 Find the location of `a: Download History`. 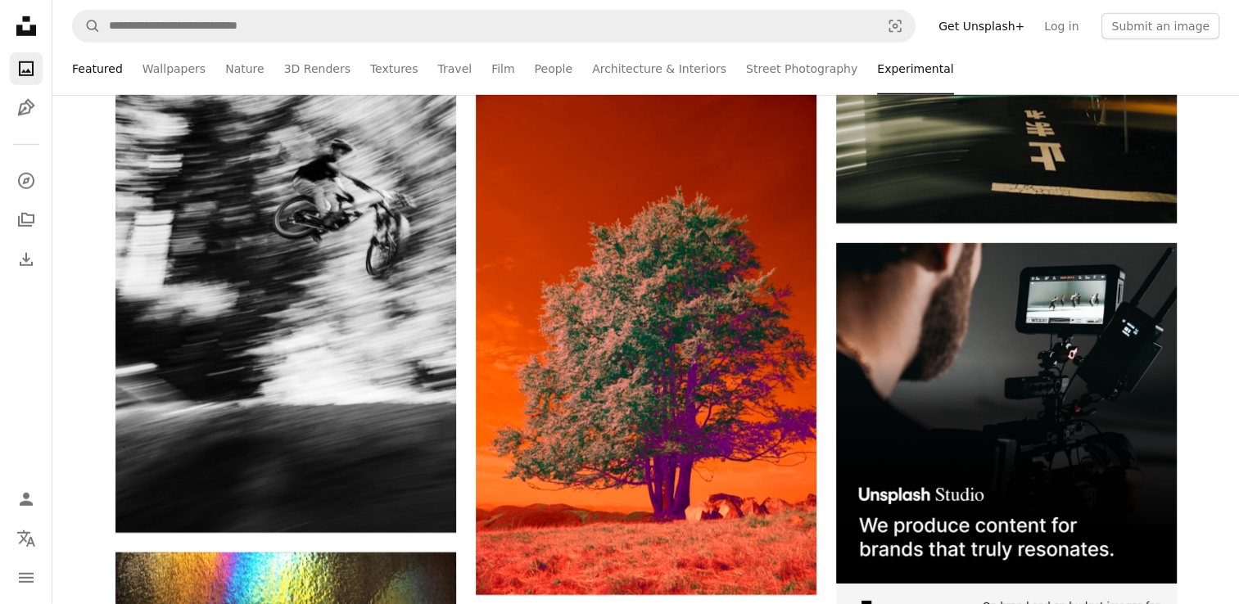

a: Download History is located at coordinates (26, 260).